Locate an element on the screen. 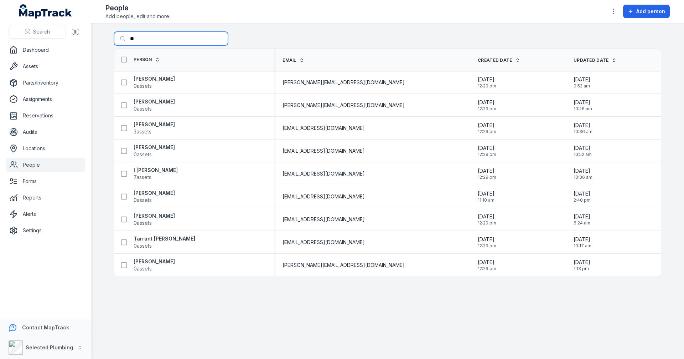 This screenshot has width=684, height=359. a: Person is located at coordinates (147, 60).